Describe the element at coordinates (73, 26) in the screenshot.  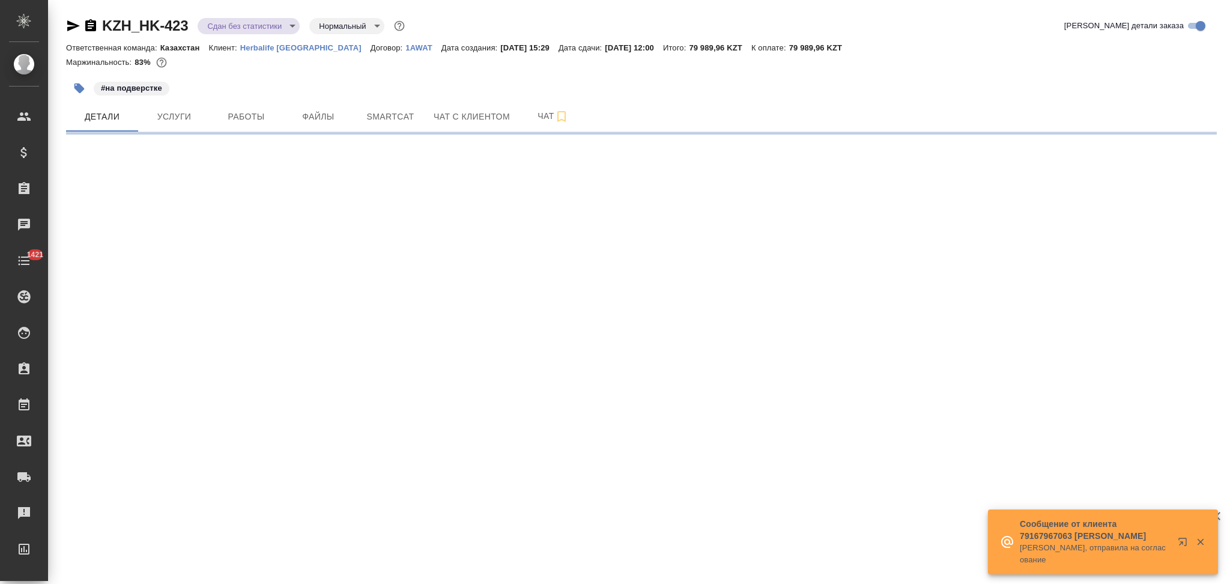
I see `button: Скопировать ссылку для ЯМессенджера` at that location.